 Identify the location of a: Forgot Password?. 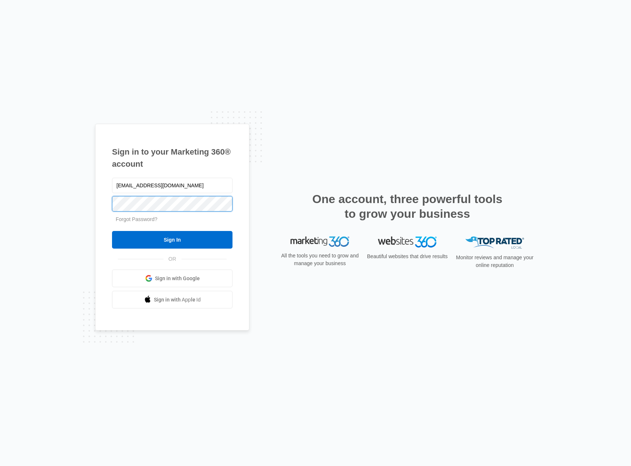
(137, 219).